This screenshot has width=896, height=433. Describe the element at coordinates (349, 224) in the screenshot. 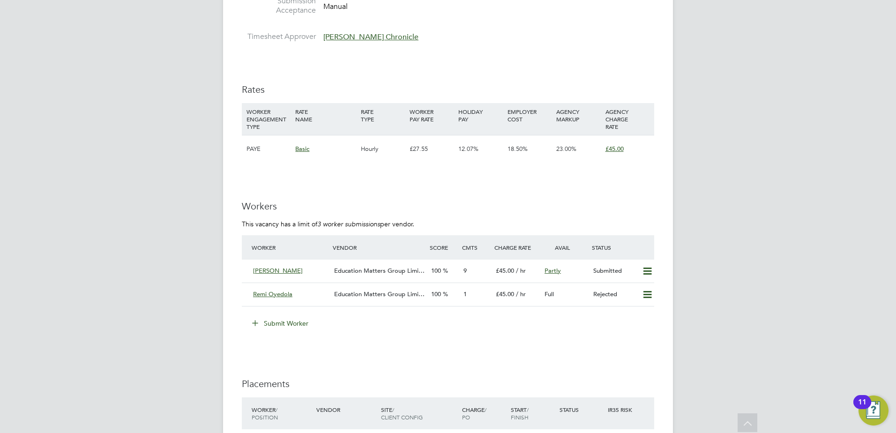

I see `em: 3 worker submissions` at that location.